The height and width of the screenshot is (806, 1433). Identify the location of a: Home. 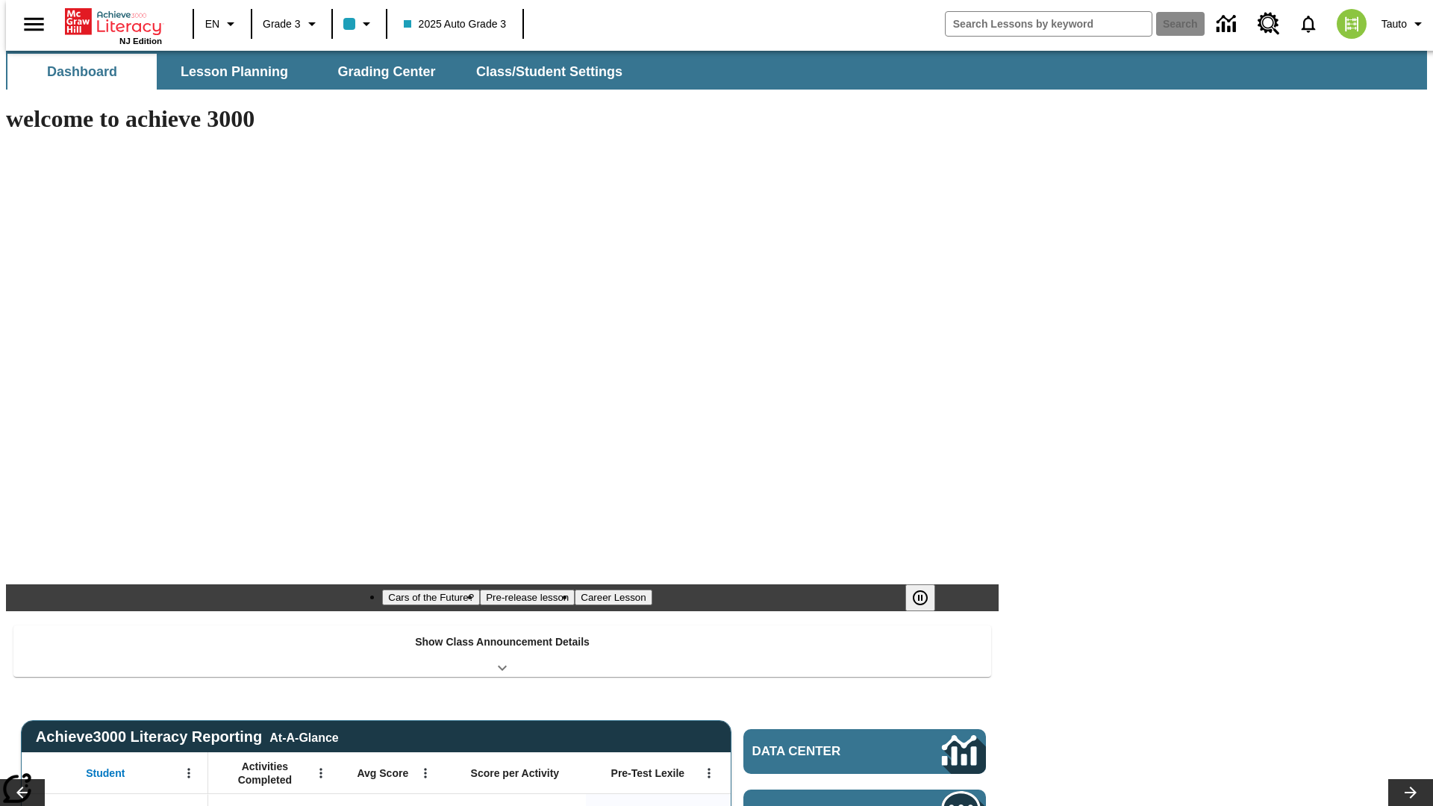
(113, 22).